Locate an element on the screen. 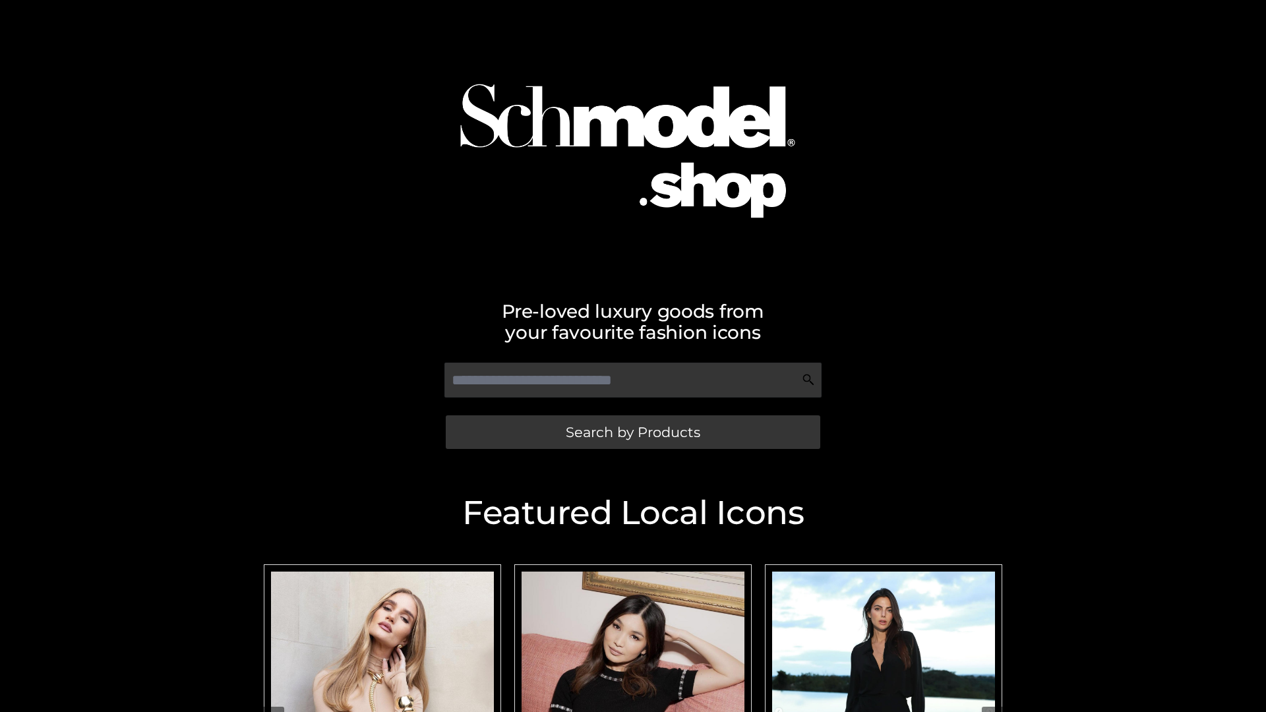 The image size is (1266, 712). span: Search by Products is located at coordinates (633, 432).